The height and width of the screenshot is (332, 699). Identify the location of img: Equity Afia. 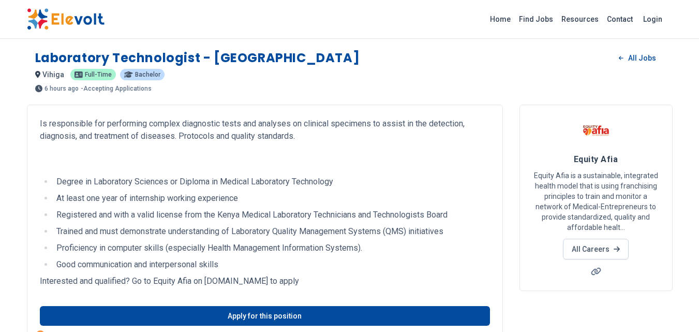
(596, 130).